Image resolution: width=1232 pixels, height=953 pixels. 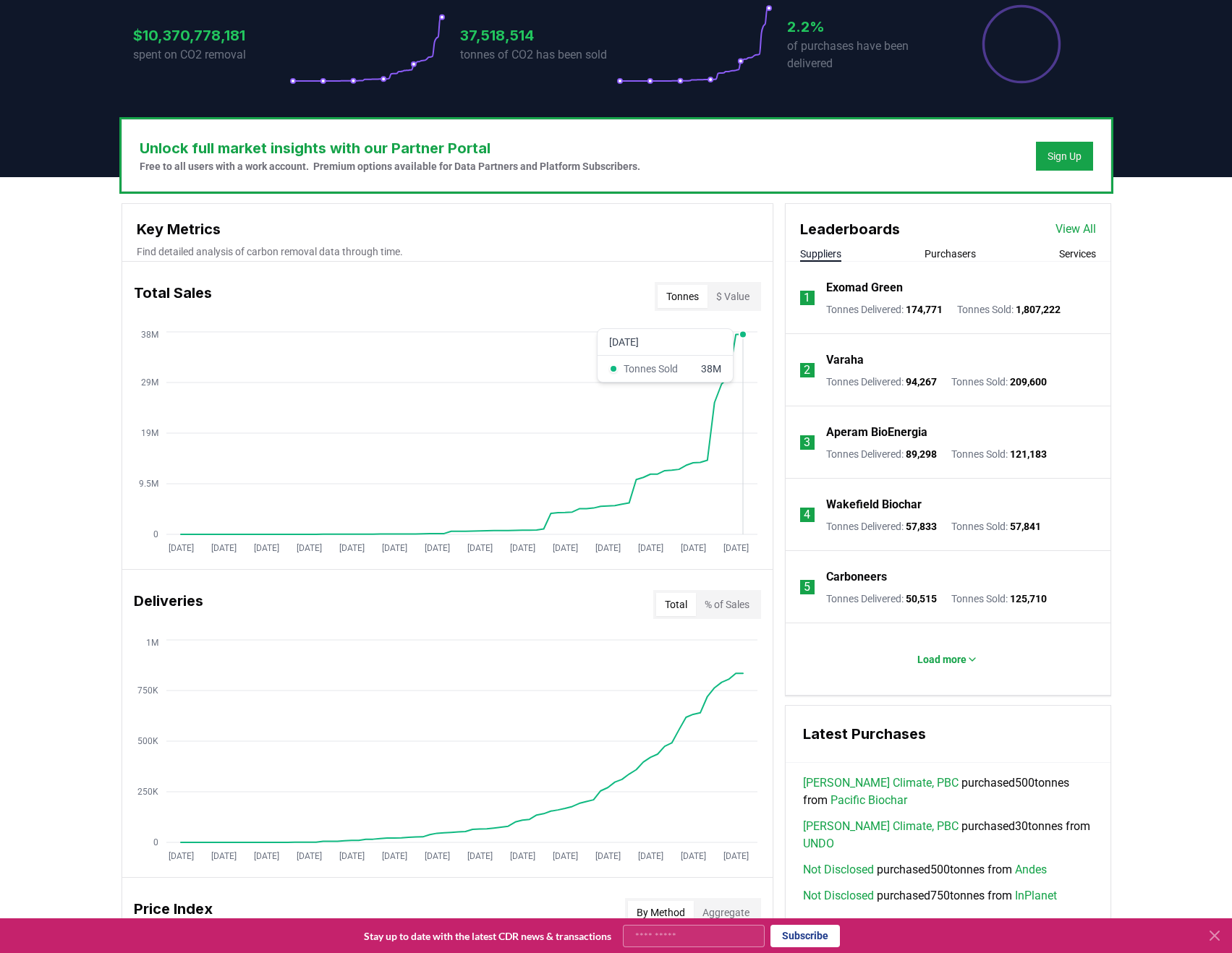 What do you see at coordinates (1076, 229) in the screenshot?
I see `a: View All` at bounding box center [1076, 229].